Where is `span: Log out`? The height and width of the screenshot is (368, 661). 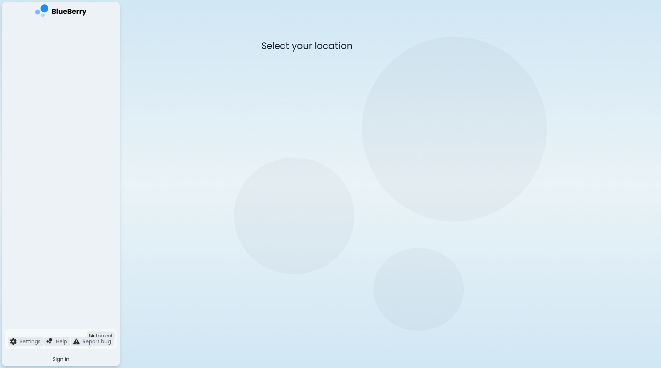
span: Log out is located at coordinates (104, 336).